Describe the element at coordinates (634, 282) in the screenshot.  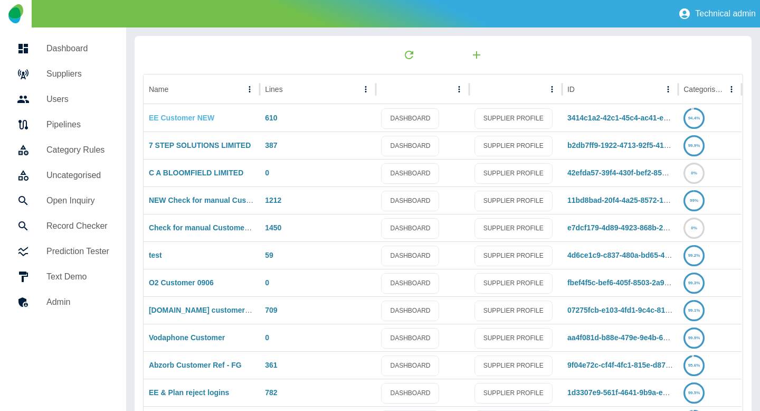
I see `a: fbef4f5c-bef6-405f-8503-2a9c0ec11132` at that location.